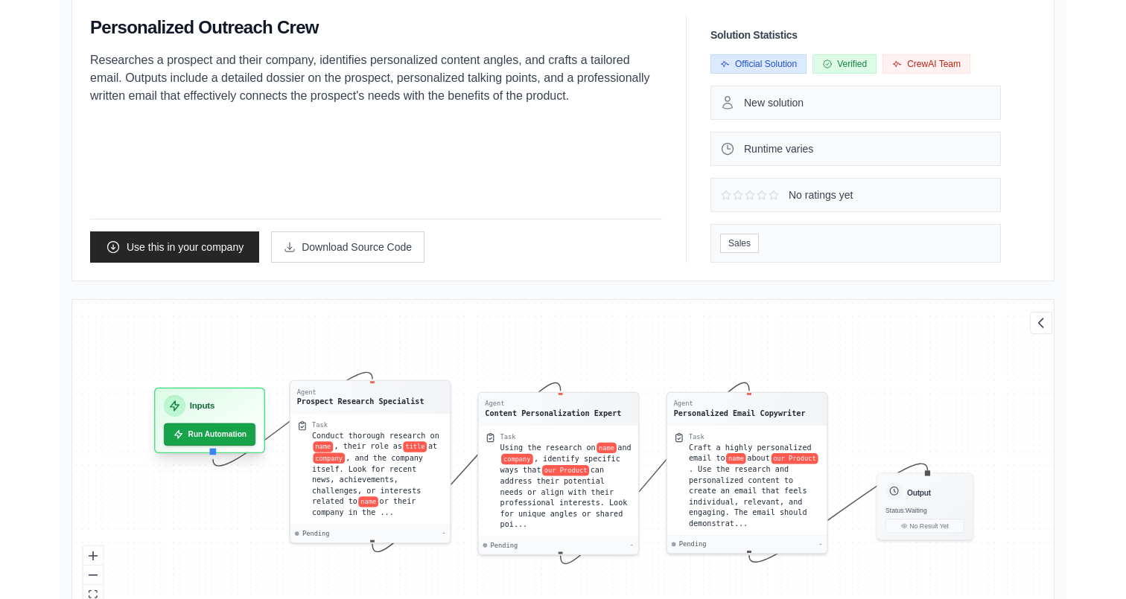 The width and height of the screenshot is (1126, 599). What do you see at coordinates (925, 506) in the screenshot?
I see `div: OutputStatus:WaitingNo Result Yet` at bounding box center [925, 506].